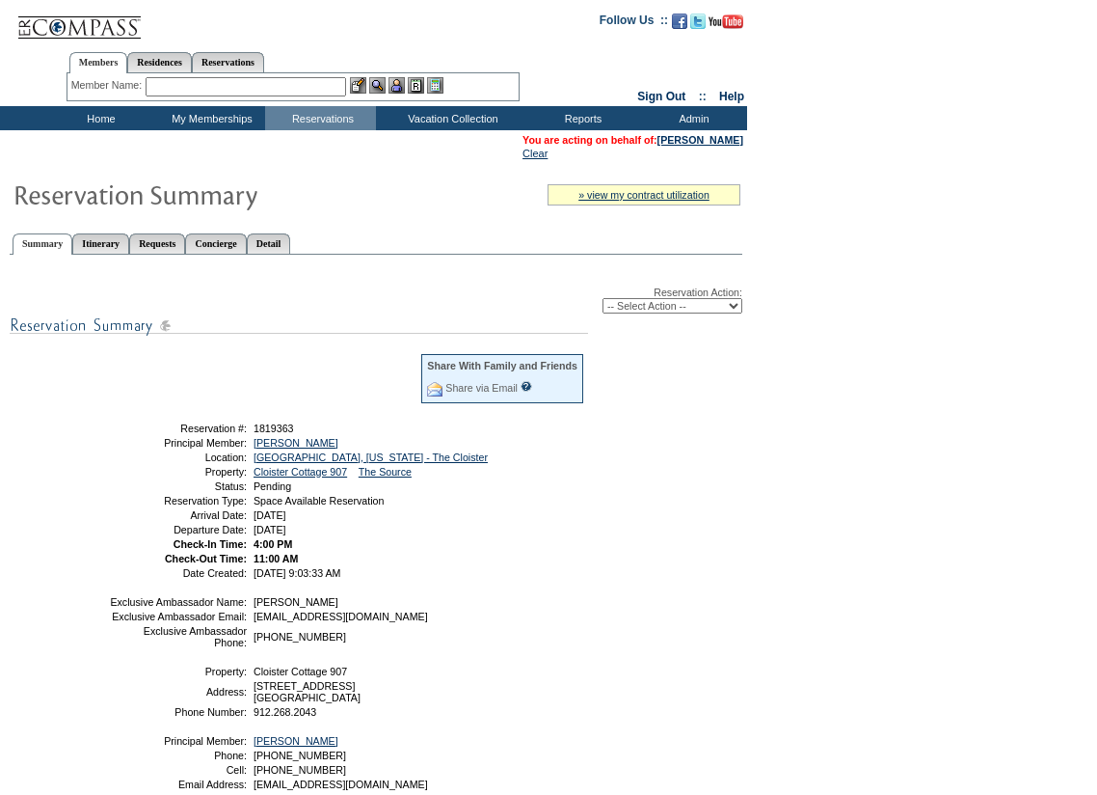 The height and width of the screenshot is (795, 1097). I want to click on a: » view my contract utilization, so click(644, 195).